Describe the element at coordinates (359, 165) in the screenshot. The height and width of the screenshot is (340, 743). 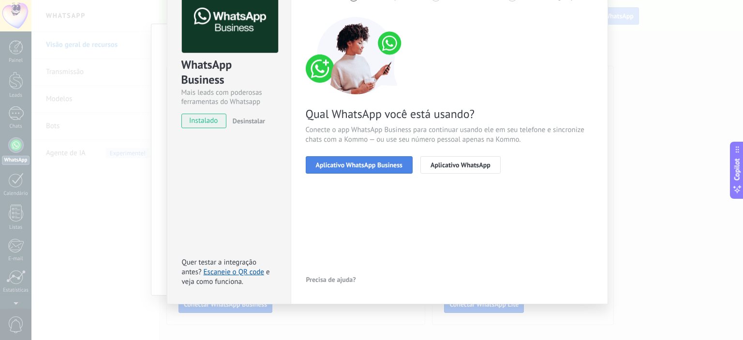
I see `span: Aplicativo WhatsApp Business` at that location.